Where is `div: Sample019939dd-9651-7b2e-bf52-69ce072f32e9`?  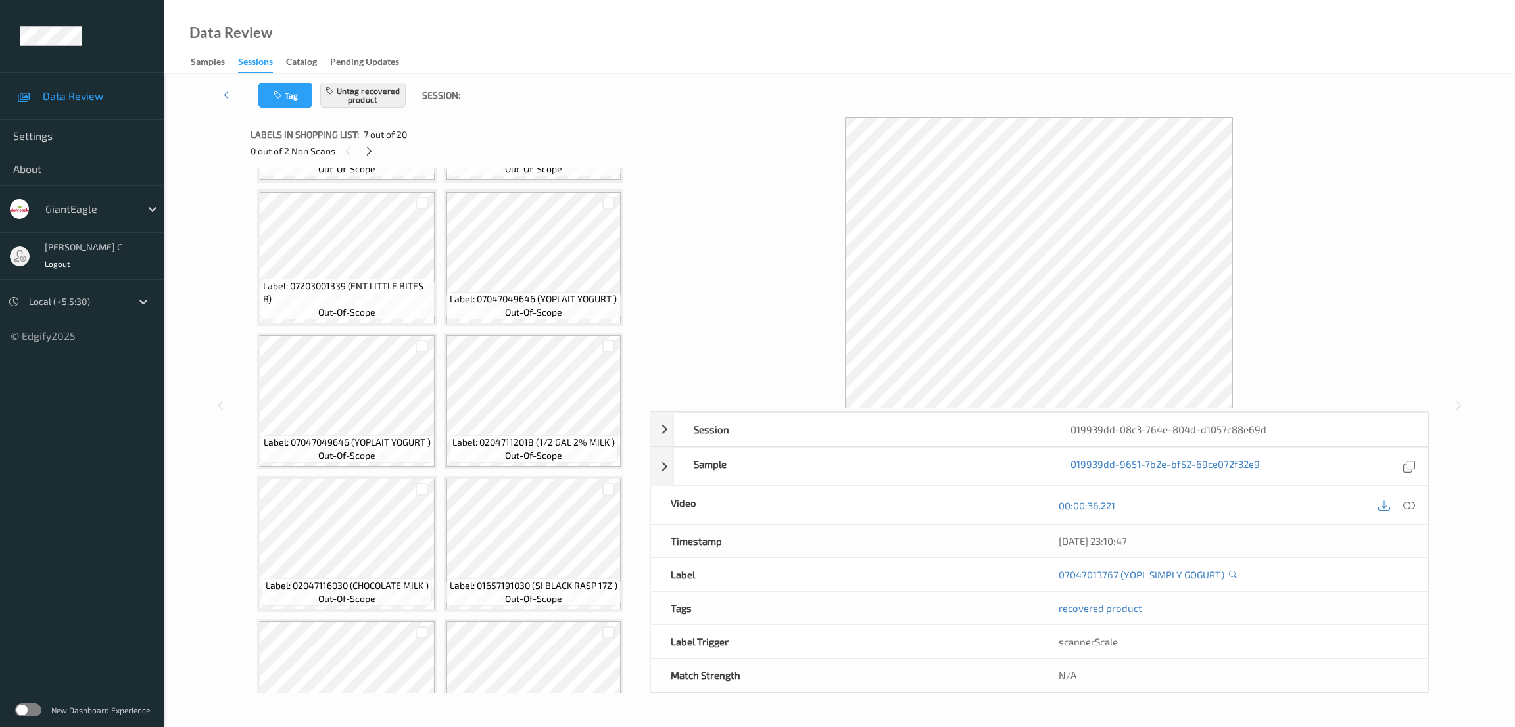 div: Sample019939dd-9651-7b2e-bf52-69ce072f32e9 is located at coordinates (1039, 466).